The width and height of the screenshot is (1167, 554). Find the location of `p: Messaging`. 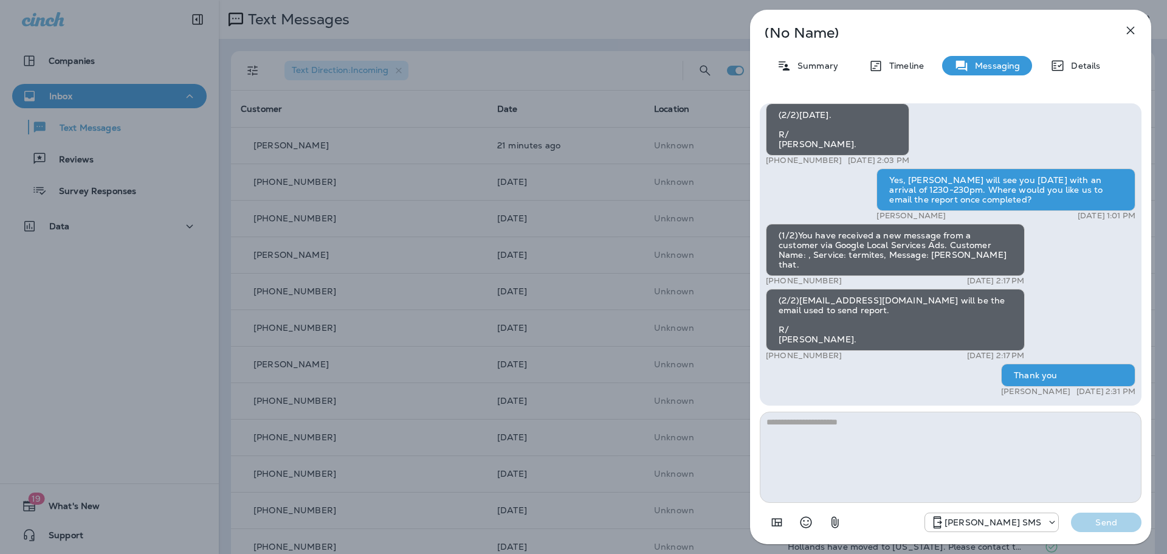

p: Messaging is located at coordinates (995, 66).